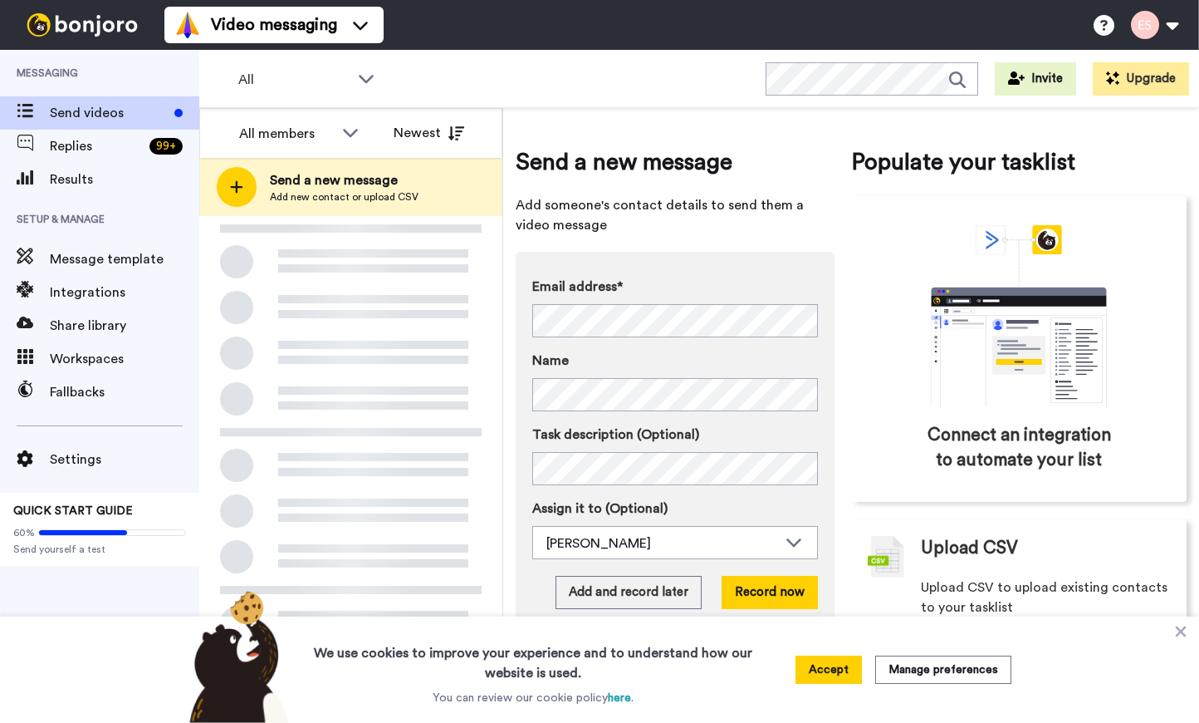 The image size is (1199, 723). Describe the element at coordinates (73, 511) in the screenshot. I see `span: QUICK START GUIDE` at that location.